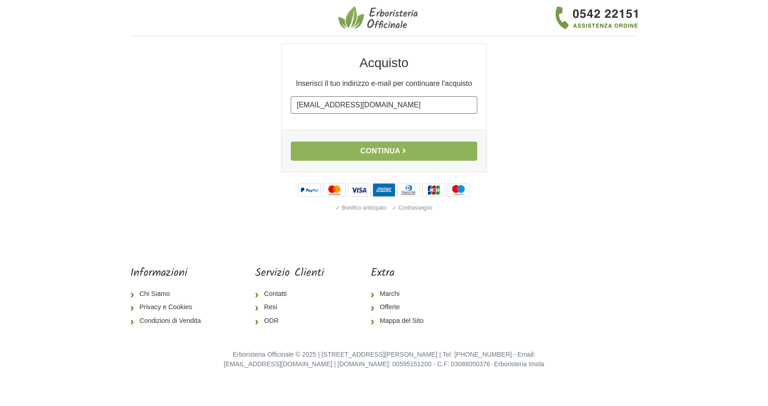  I want to click on a: Erboristeria Imola, so click(519, 364).